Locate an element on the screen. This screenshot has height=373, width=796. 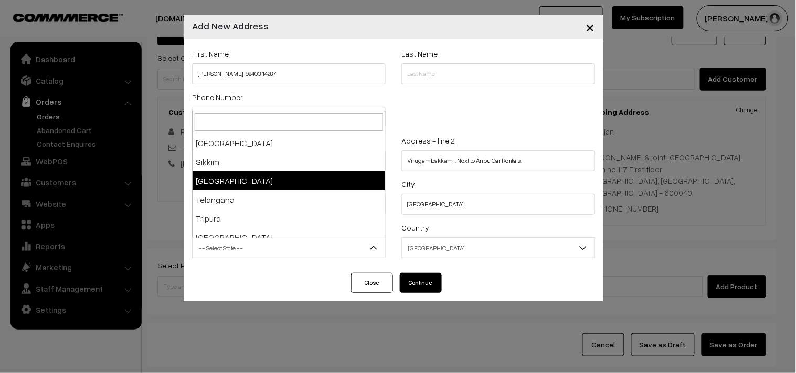
input: First Name is located at coordinates (289, 74).